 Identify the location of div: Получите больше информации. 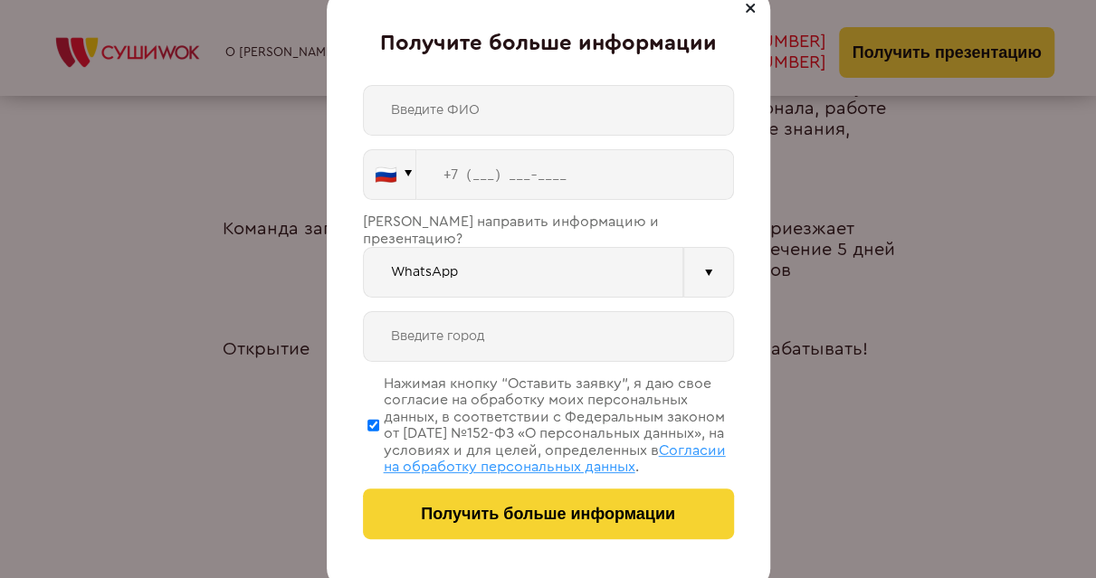
(548, 44).